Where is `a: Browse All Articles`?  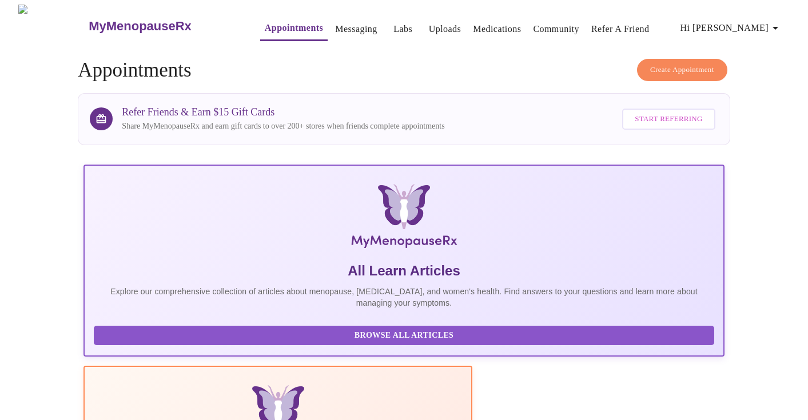 a: Browse All Articles is located at coordinates (405, 335).